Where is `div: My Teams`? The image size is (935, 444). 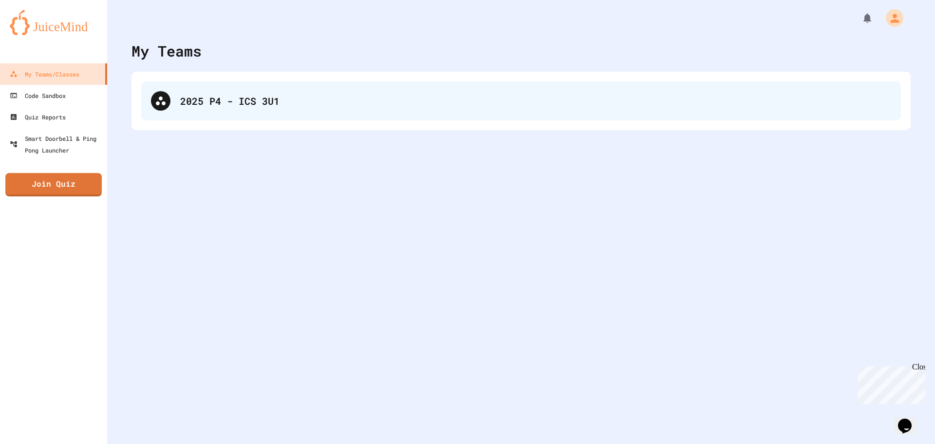 div: My Teams is located at coordinates (167, 51).